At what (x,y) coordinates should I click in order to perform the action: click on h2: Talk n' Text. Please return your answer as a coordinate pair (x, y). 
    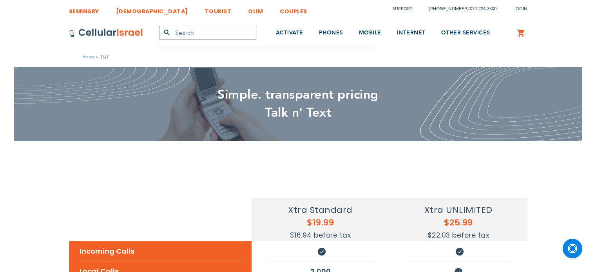
    Looking at the image, I should click on (298, 113).